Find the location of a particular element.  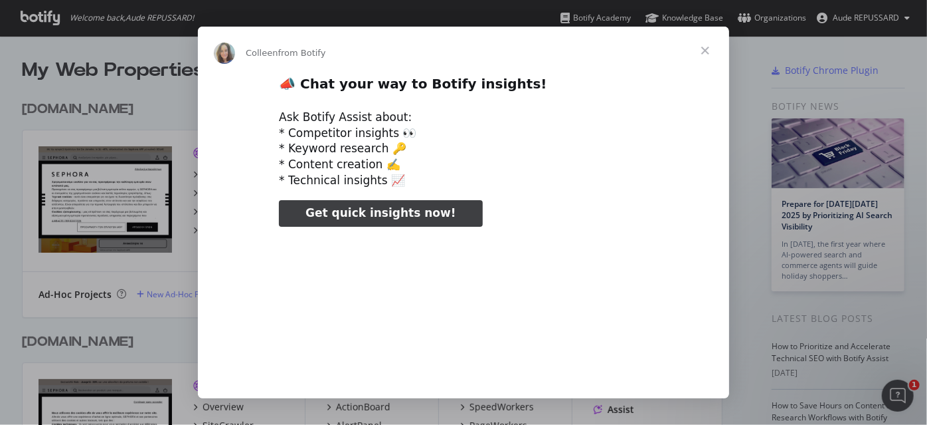

span: Get quick insights now! is located at coordinates (381, 213).